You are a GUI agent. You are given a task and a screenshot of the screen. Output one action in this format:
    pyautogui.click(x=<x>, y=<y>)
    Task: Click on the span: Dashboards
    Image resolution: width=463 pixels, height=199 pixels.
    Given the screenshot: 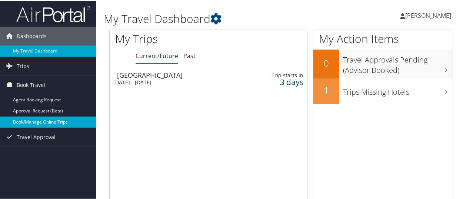 What is the action you would take?
    pyautogui.click(x=31, y=36)
    